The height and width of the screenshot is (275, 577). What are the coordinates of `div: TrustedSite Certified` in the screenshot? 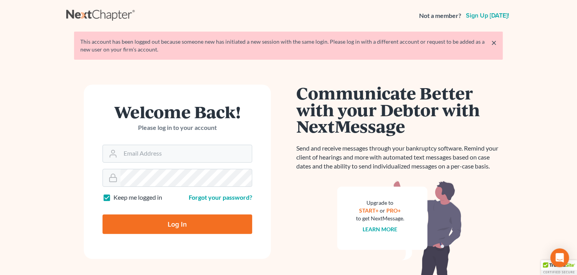 It's located at (559, 267).